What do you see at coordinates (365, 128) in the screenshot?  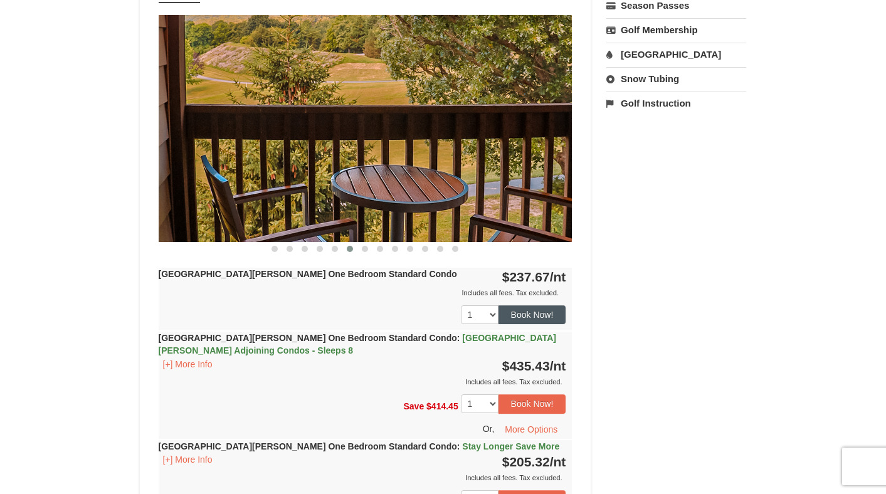 I see `img: 18876286-194-d154b5b5.jpg` at bounding box center [365, 128].